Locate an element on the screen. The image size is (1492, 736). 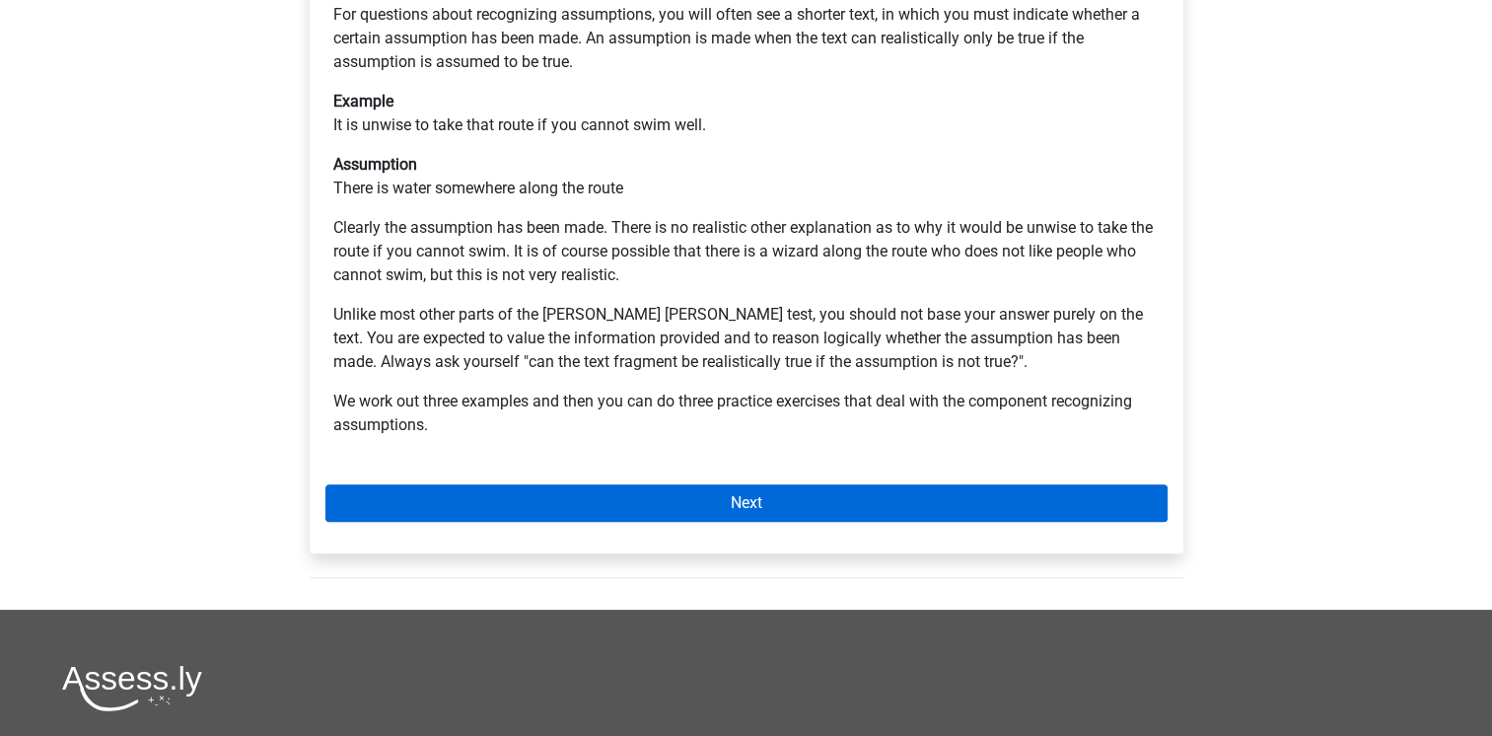
p: We work out three examples and then you can do three practice exercises that deal with the compon... is located at coordinates (746, 413).